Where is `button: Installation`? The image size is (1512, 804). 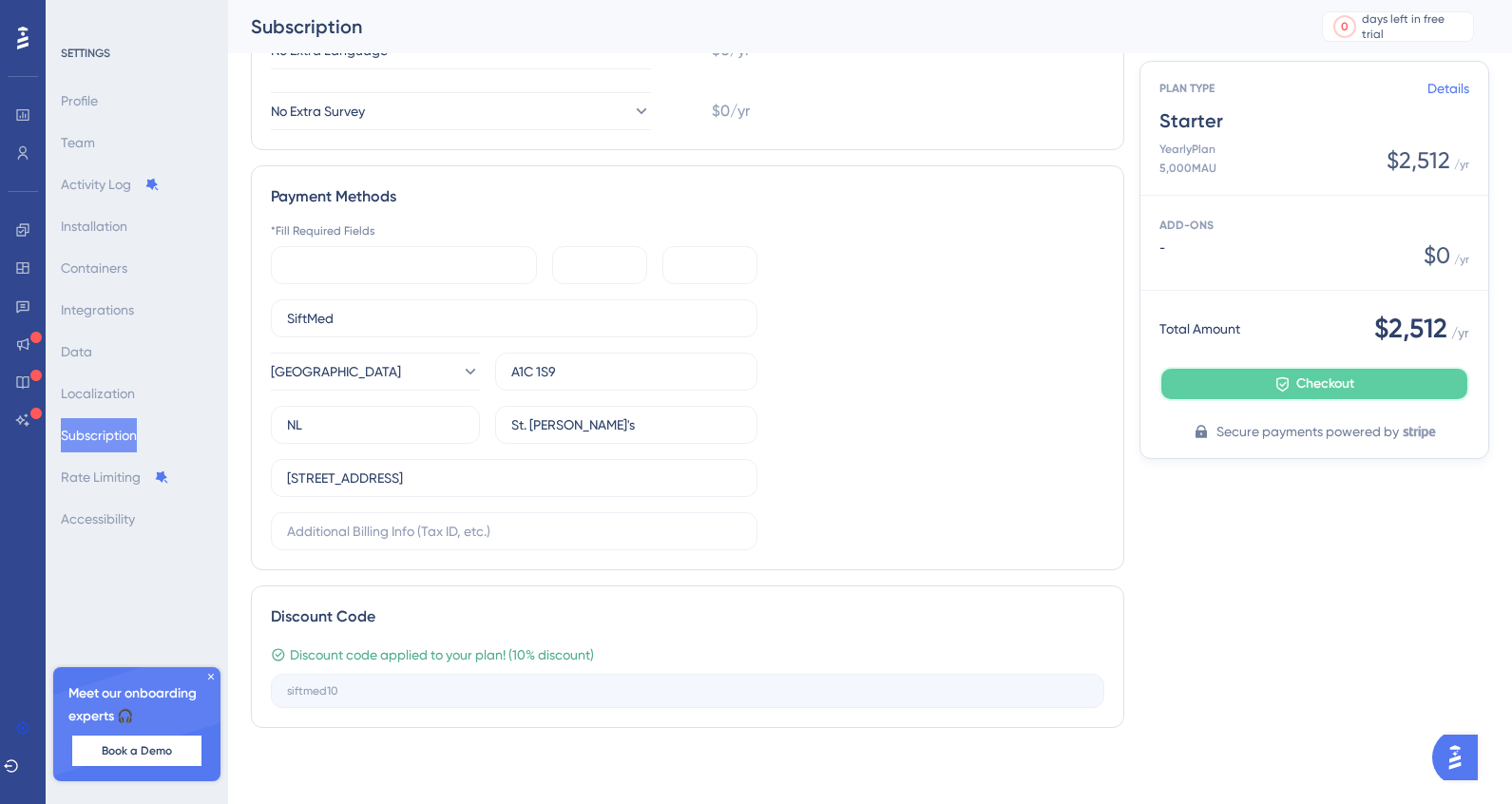
button: Installation is located at coordinates (94, 226).